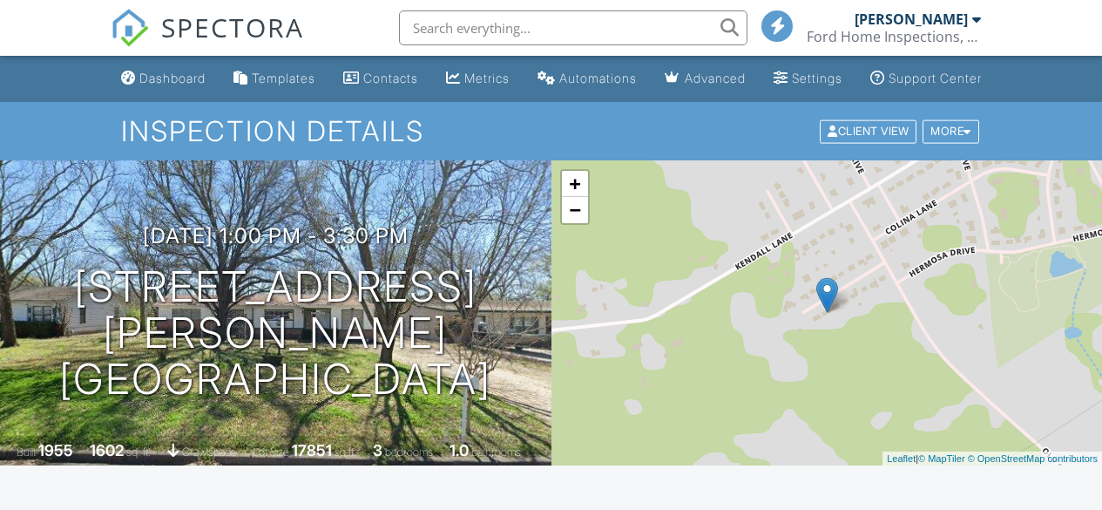 The height and width of the screenshot is (510, 1102). I want to click on span: sq.ft., so click(345, 451).